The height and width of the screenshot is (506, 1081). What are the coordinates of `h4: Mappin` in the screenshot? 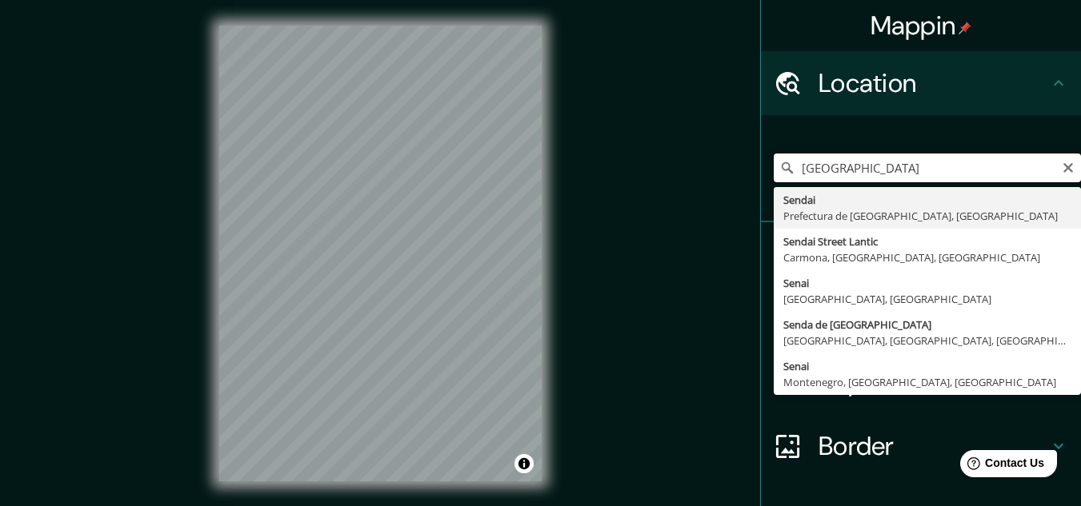 It's located at (921, 26).